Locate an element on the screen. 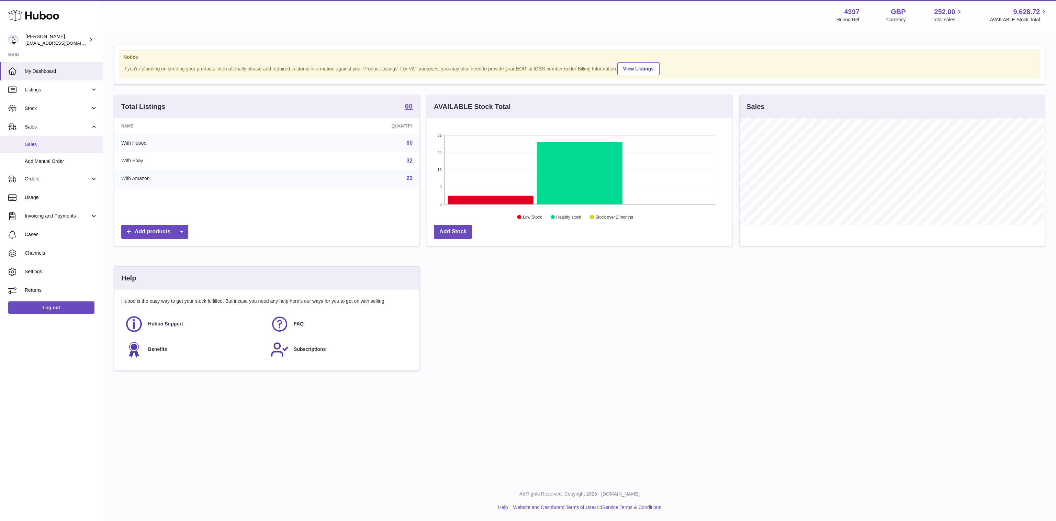 The width and height of the screenshot is (1056, 521). strong: GBP is located at coordinates (898, 12).